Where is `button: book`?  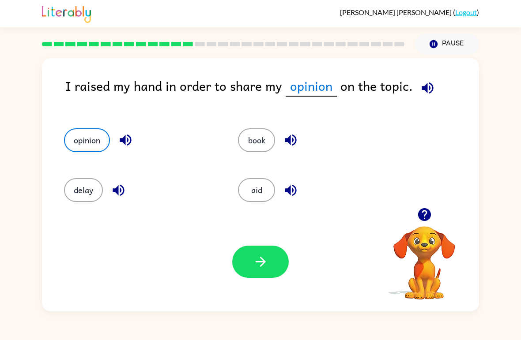 button: book is located at coordinates (257, 140).